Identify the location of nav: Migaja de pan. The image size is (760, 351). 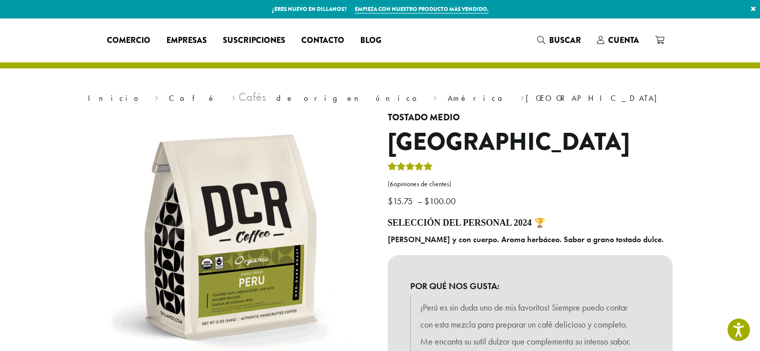
(380, 98).